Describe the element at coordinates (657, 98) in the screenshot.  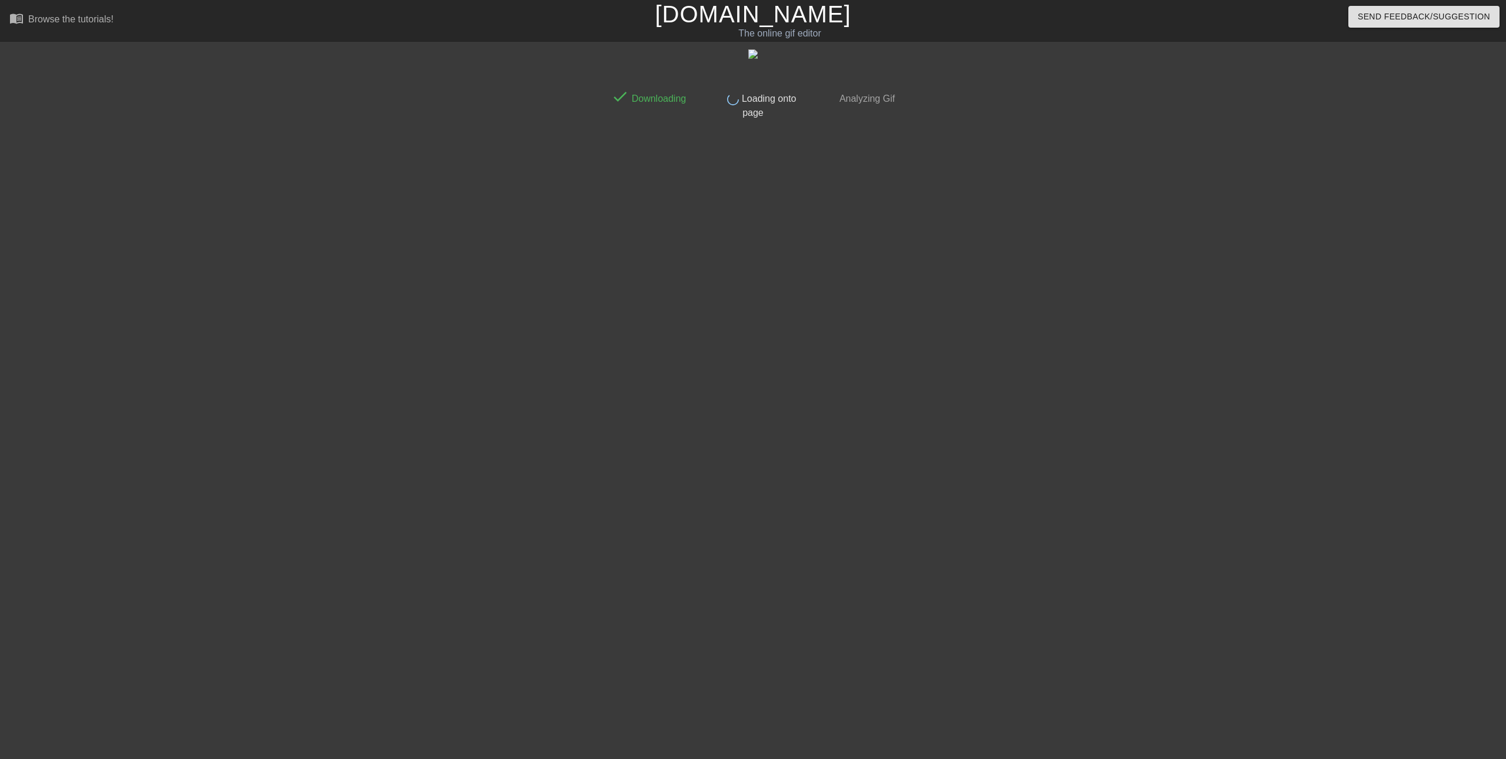
I see `span: Downloading` at that location.